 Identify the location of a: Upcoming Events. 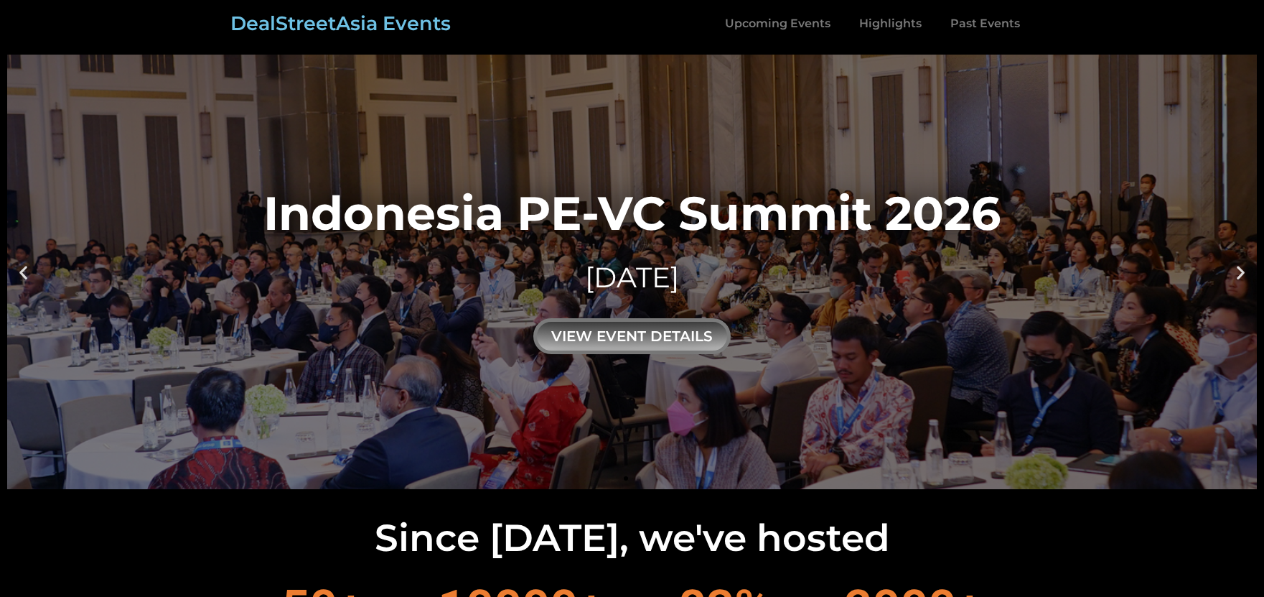
(778, 24).